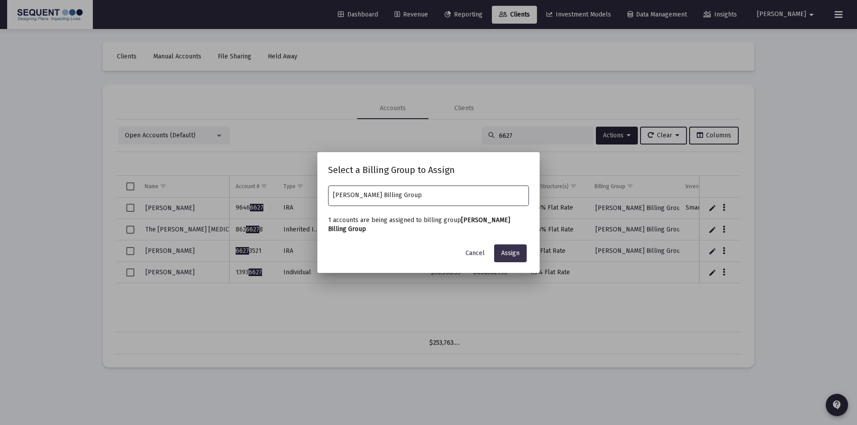  What do you see at coordinates (428, 170) in the screenshot?
I see `h2: Select a Billing Group to Assign` at bounding box center [428, 170].